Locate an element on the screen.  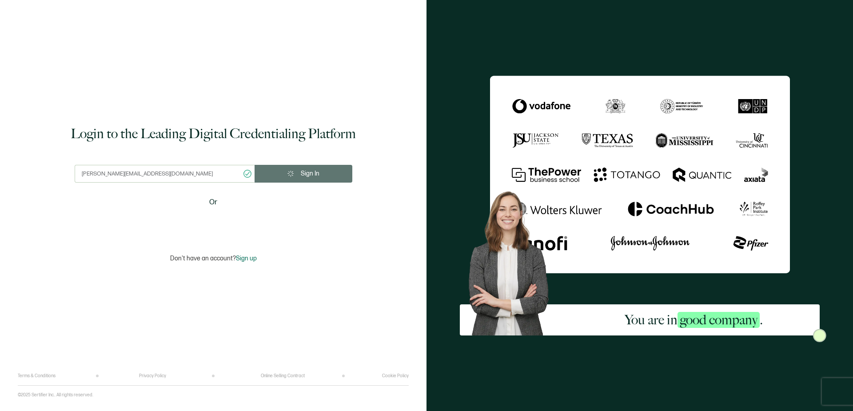
a: Cookie Policy is located at coordinates (396, 376).